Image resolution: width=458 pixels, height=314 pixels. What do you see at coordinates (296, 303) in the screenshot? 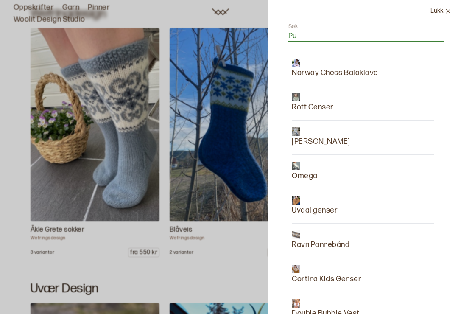
I see `img: Double Bubble Vest` at bounding box center [296, 303].